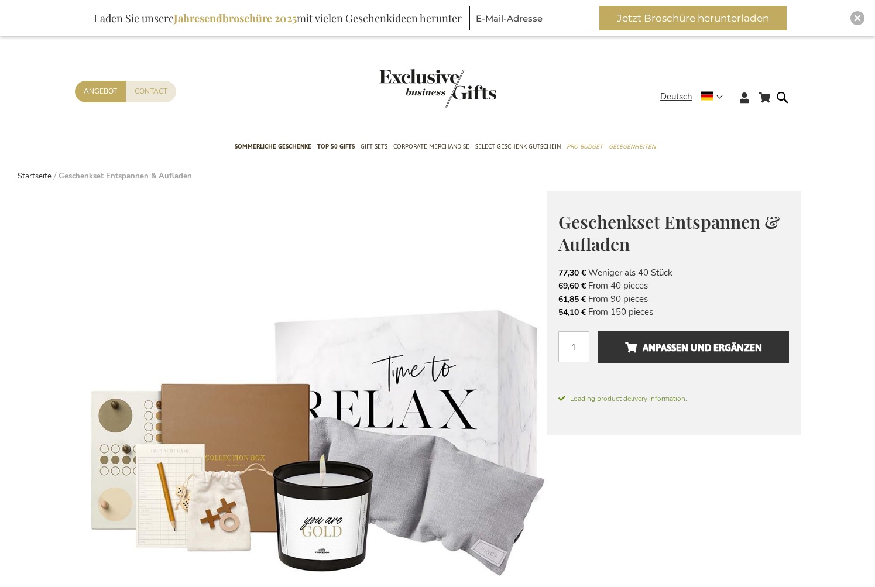 The image size is (875, 587). Describe the element at coordinates (533, 20) in the screenshot. I see `form: marketing offers and promotions` at that location.